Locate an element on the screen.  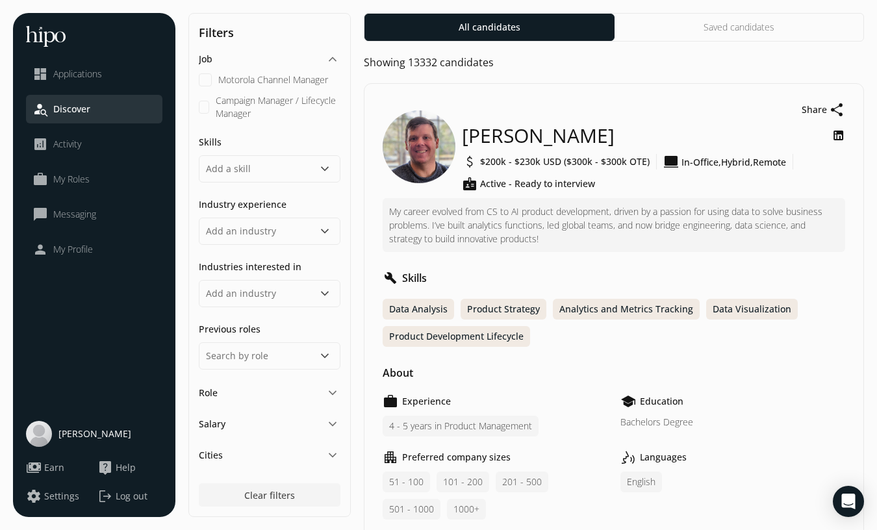
span: Hybrid, is located at coordinates (737, 162).